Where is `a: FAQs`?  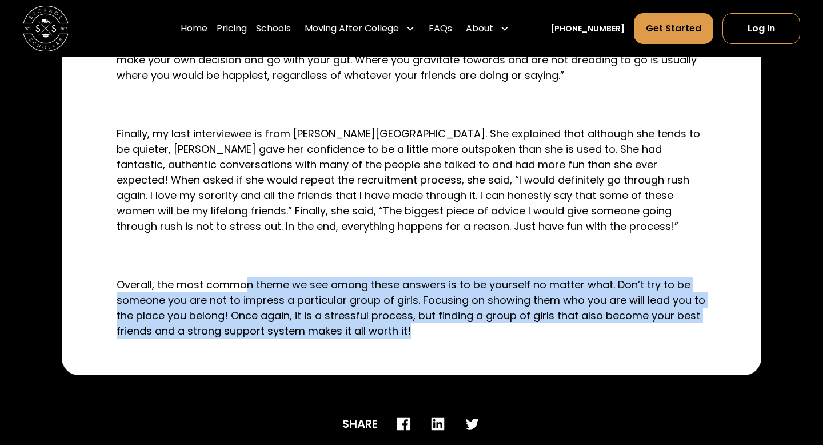 a: FAQs is located at coordinates (440, 29).